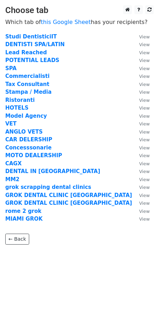  What do you see at coordinates (13, 164) in the screenshot?
I see `strong: CAGX` at bounding box center [13, 164].